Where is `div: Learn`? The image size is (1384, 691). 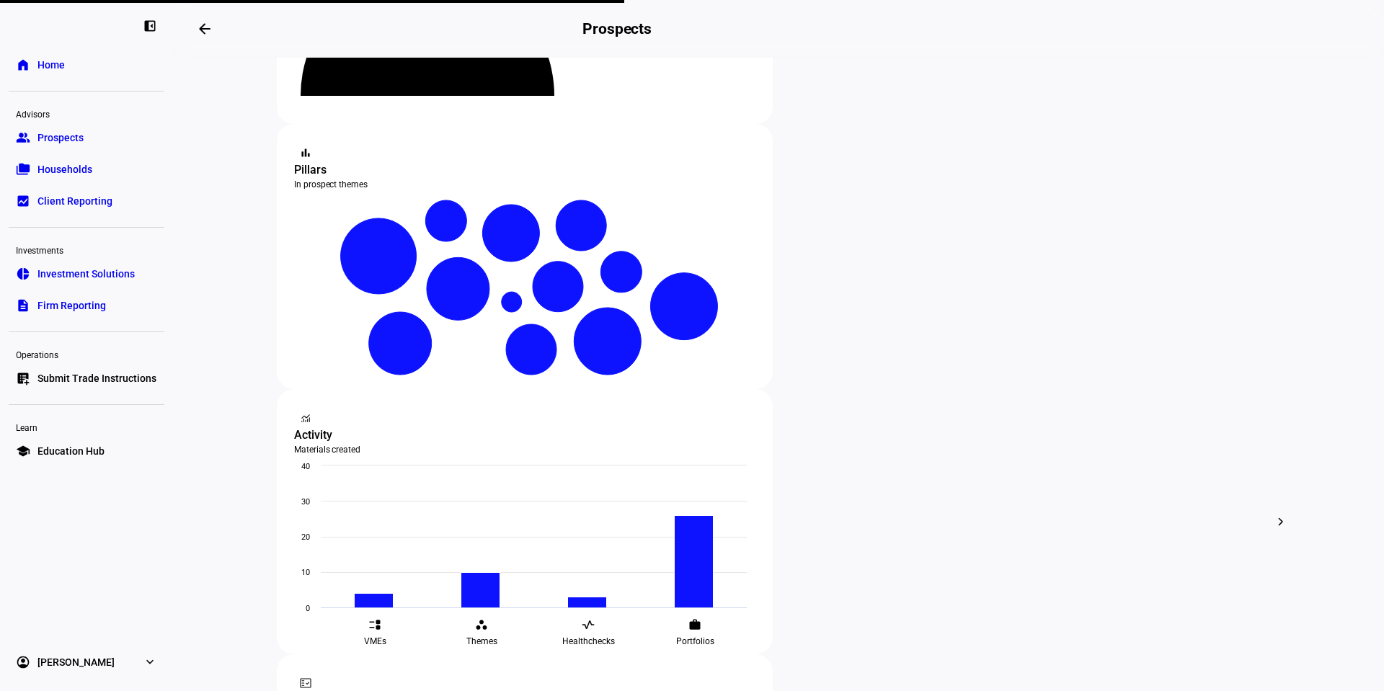 div: Learn is located at coordinates (87, 427).